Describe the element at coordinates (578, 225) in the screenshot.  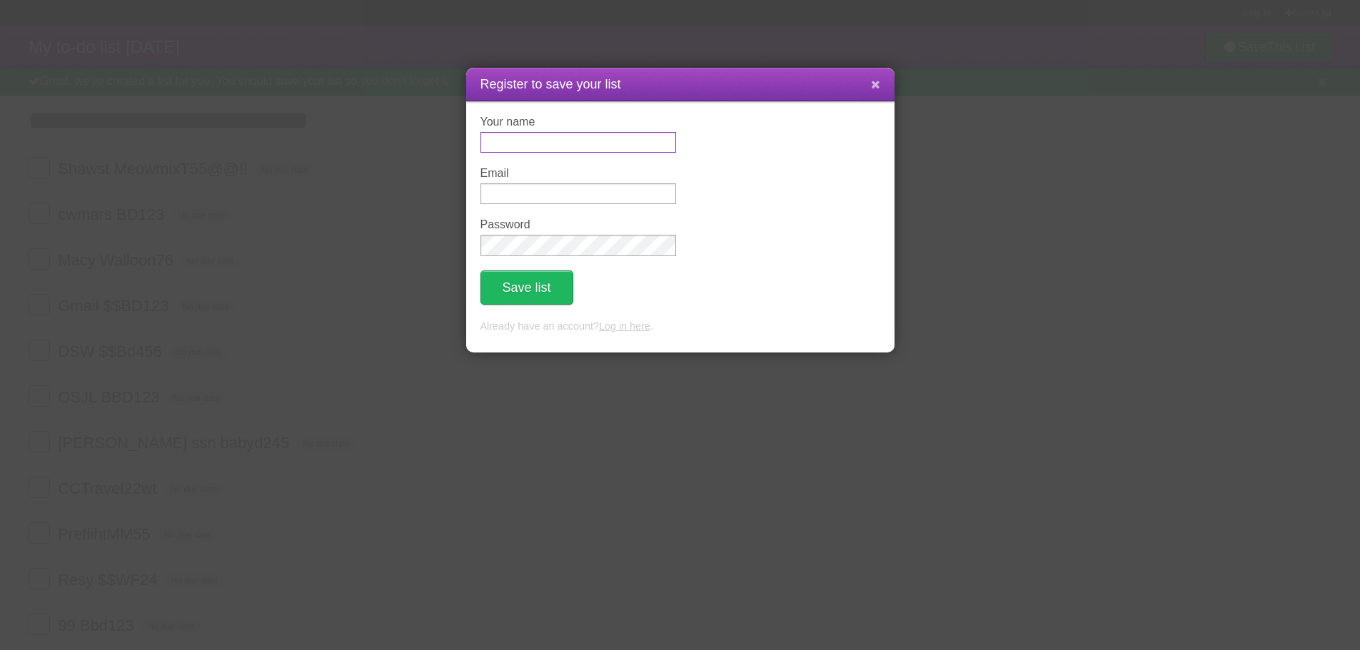
I see `label: Password` at that location.